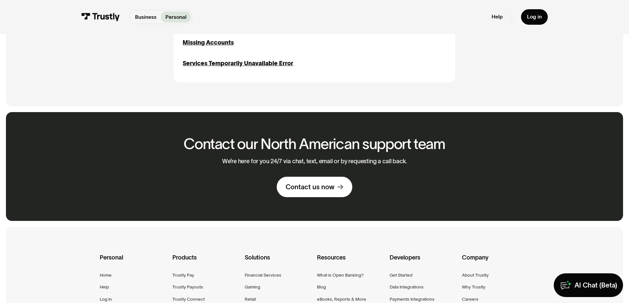  What do you see at coordinates (314, 144) in the screenshot?
I see `h2: Contact our North American support team` at bounding box center [314, 144].